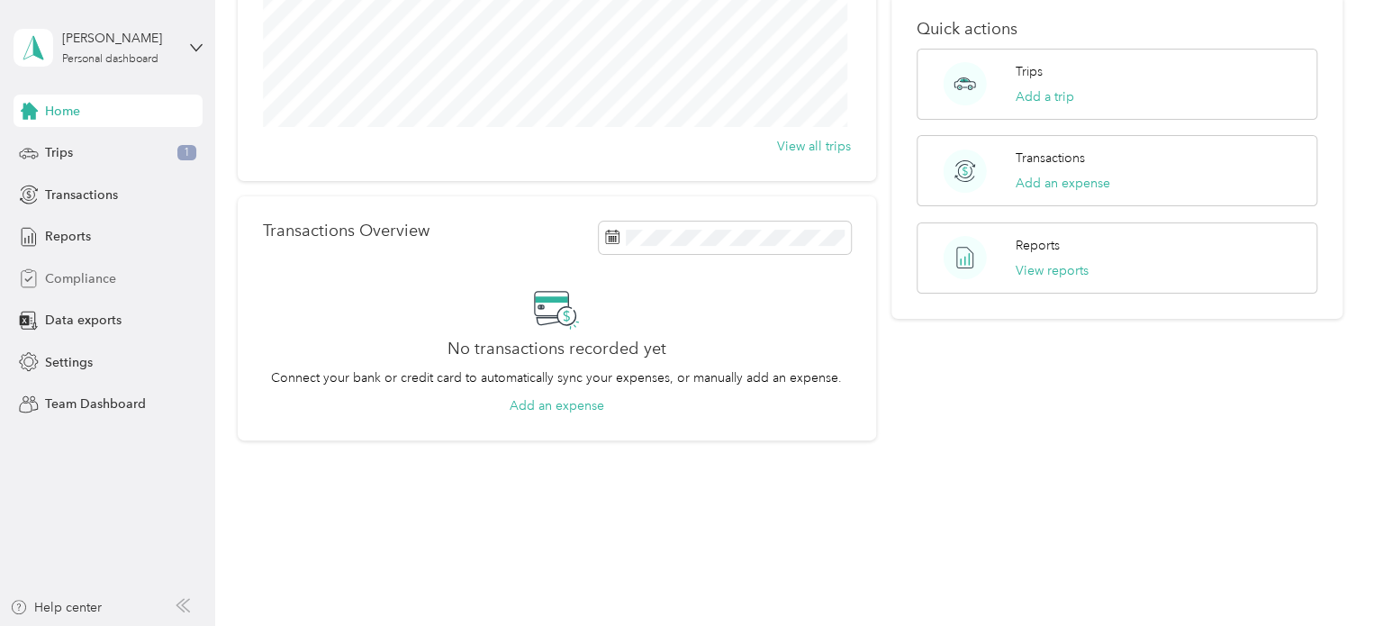  I want to click on span: Trips, so click(59, 152).